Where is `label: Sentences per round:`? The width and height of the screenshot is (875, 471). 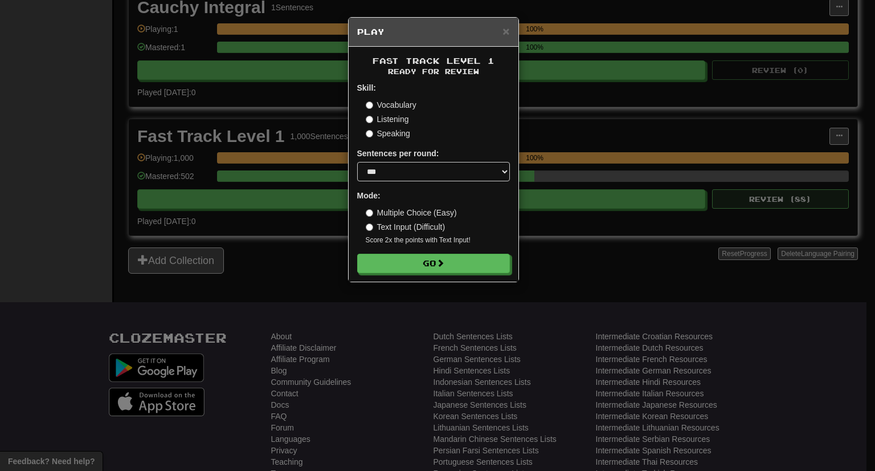
label: Sentences per round: is located at coordinates (398, 153).